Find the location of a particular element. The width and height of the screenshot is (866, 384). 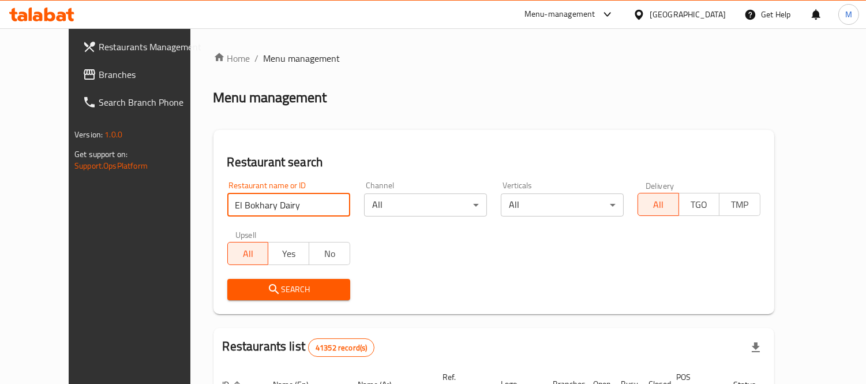

button: TGO is located at coordinates (700, 204).